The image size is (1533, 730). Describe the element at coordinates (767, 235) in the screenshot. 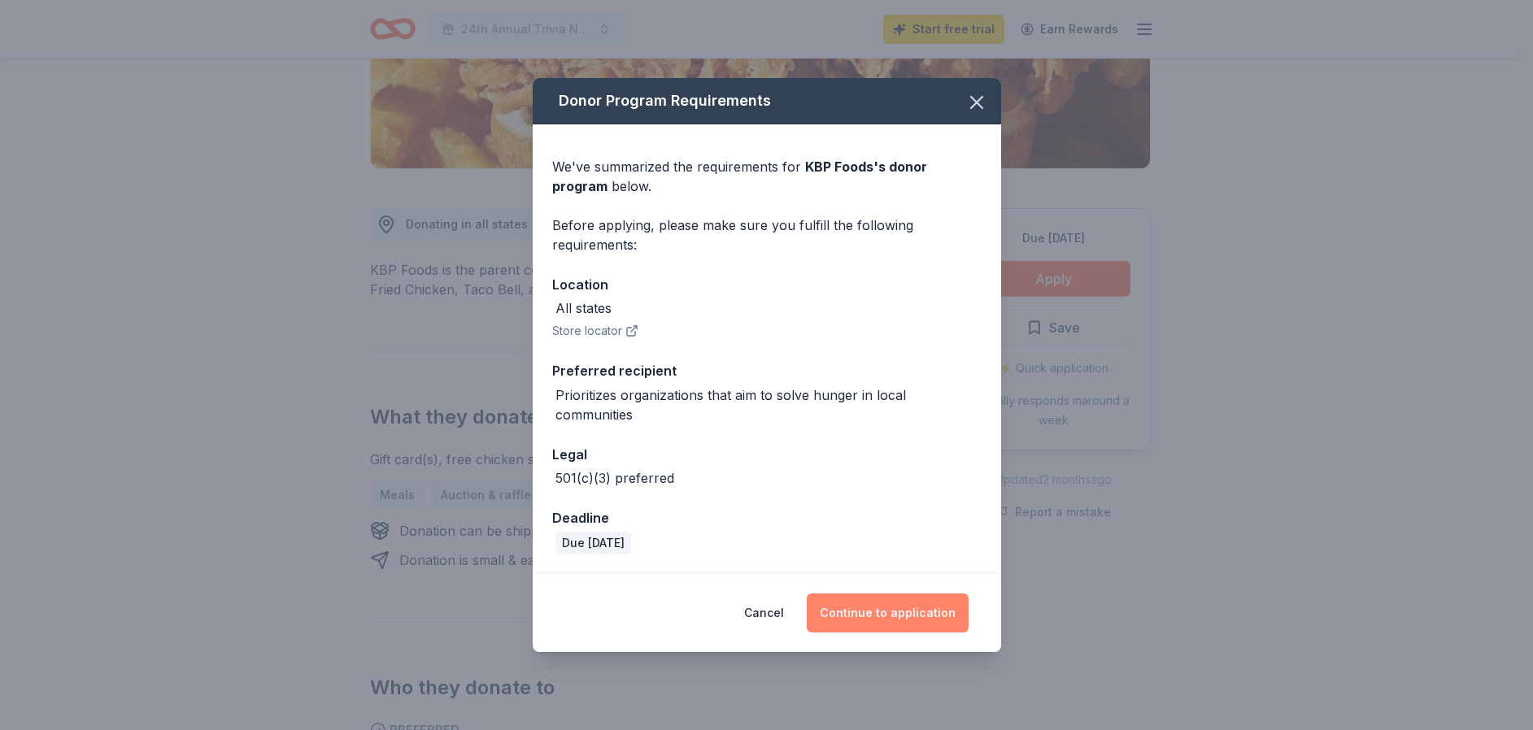

I see `div: Before applying, please make sure you fulfill the following requirements:` at that location.